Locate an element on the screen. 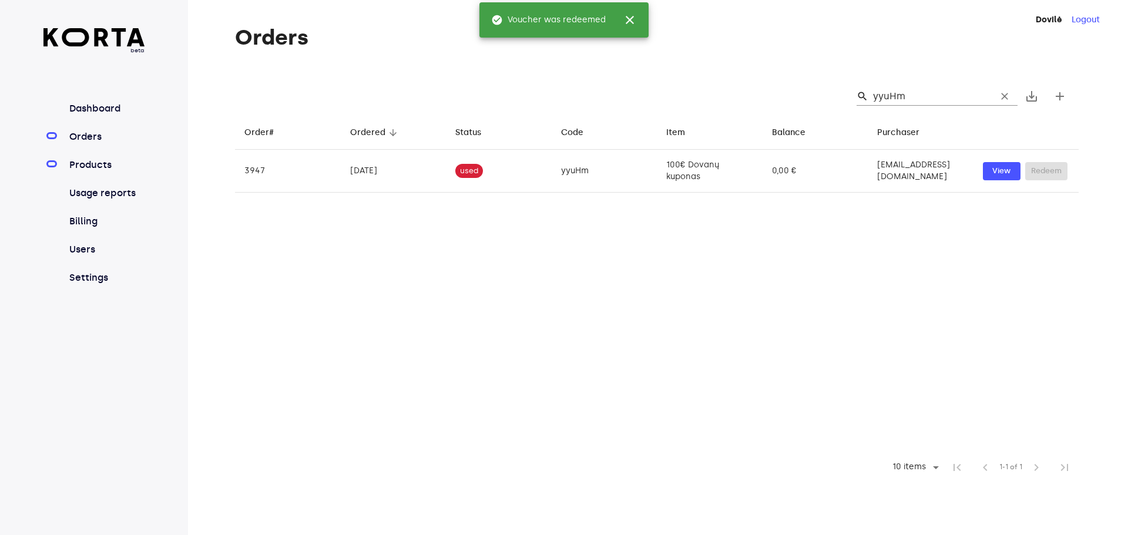 The width and height of the screenshot is (1128, 535). div: Status is located at coordinates (468, 133).